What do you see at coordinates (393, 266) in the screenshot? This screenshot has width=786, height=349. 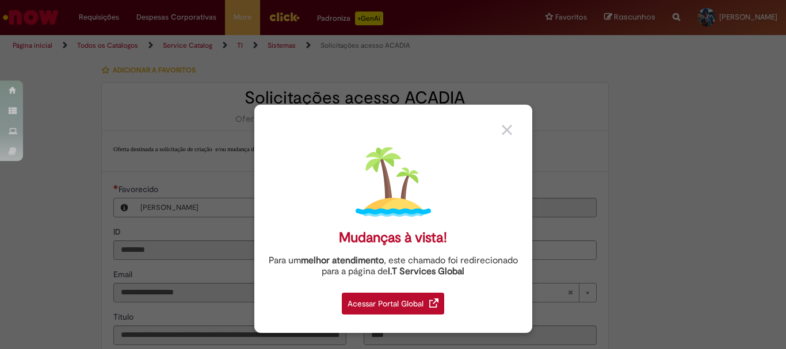 I see `div: Para um , este chamado foi redirecionado para a página de` at bounding box center [393, 266].